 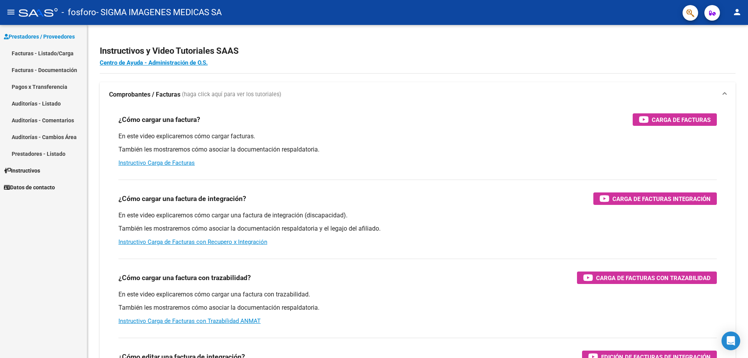 What do you see at coordinates (182, 199) in the screenshot?
I see `h3: ¿Cómo cargar una factura de integración?` at bounding box center [182, 199].